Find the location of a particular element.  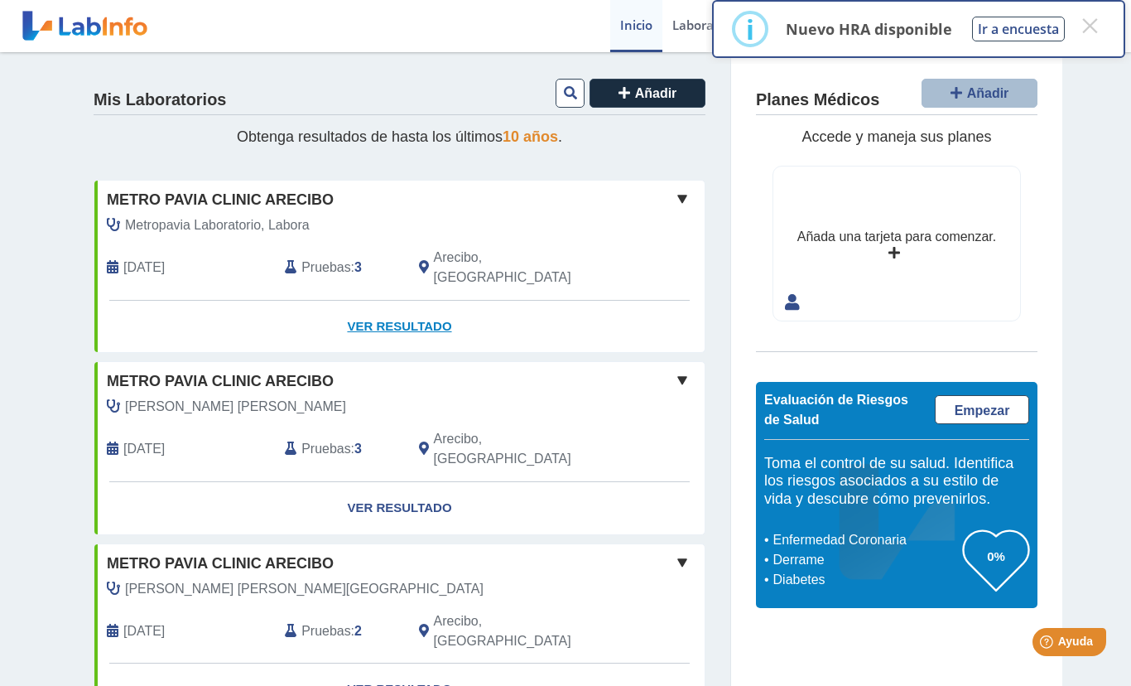

div: i is located at coordinates (750, 29).